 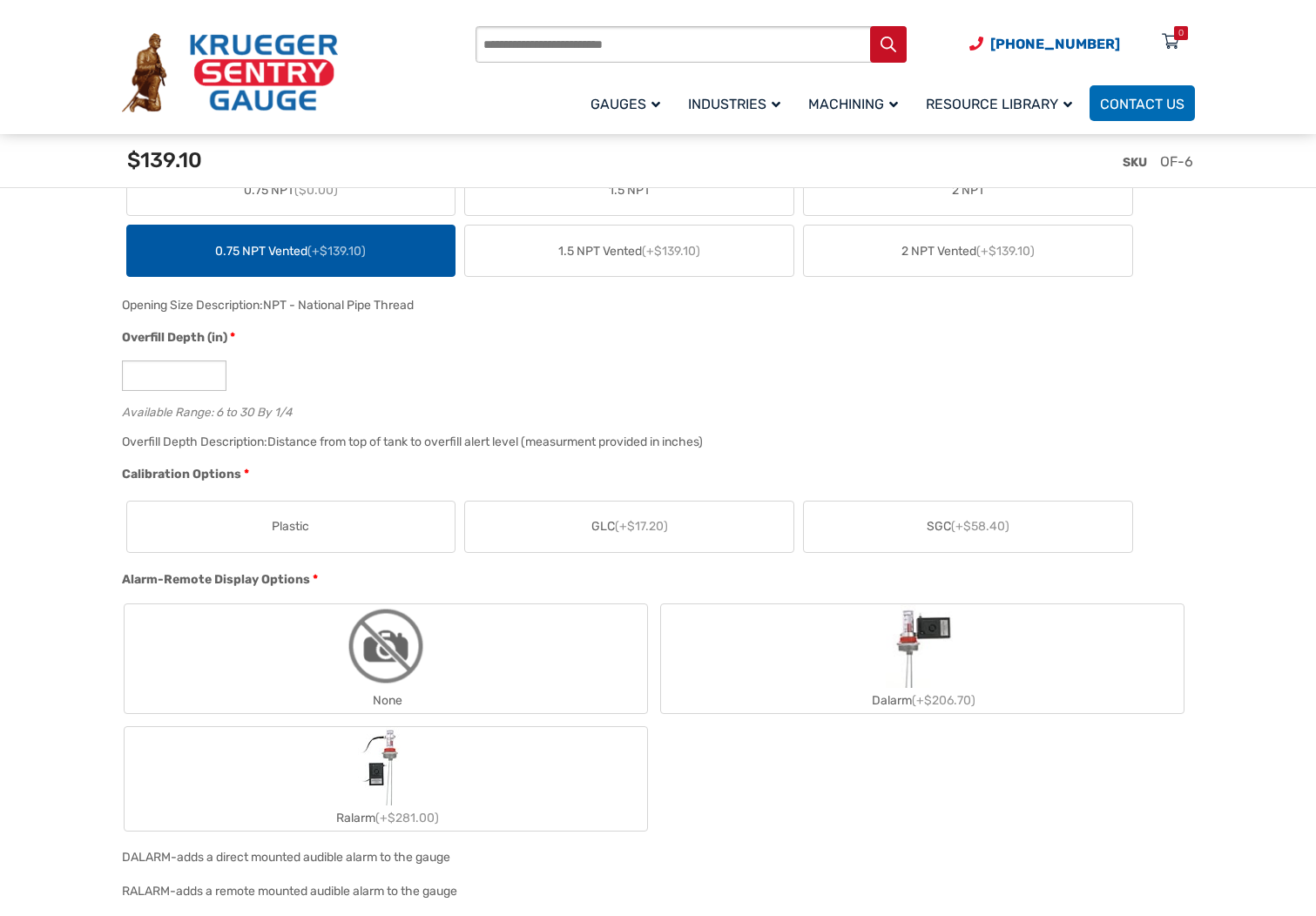 What do you see at coordinates (216, 579) in the screenshot?
I see `span: Alarm-Remote Display Options` at bounding box center [216, 579].